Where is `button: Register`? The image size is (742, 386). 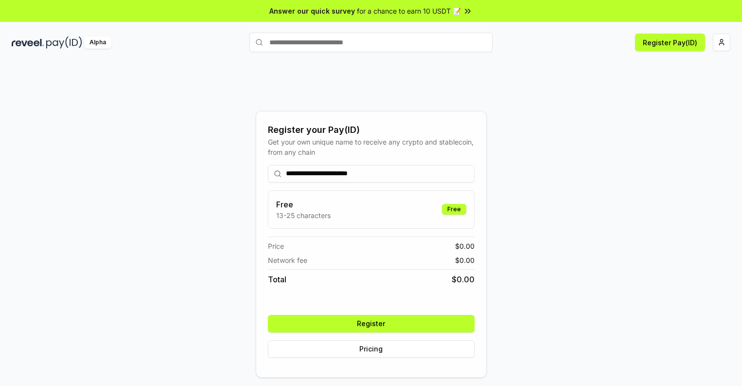 button: Register is located at coordinates (371, 323).